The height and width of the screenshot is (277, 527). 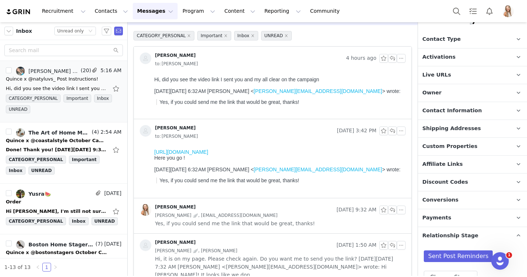 What do you see at coordinates (57, 141) in the screenshot?
I see `div: Quince x @coastalstyle October Campaign!` at bounding box center [57, 141].